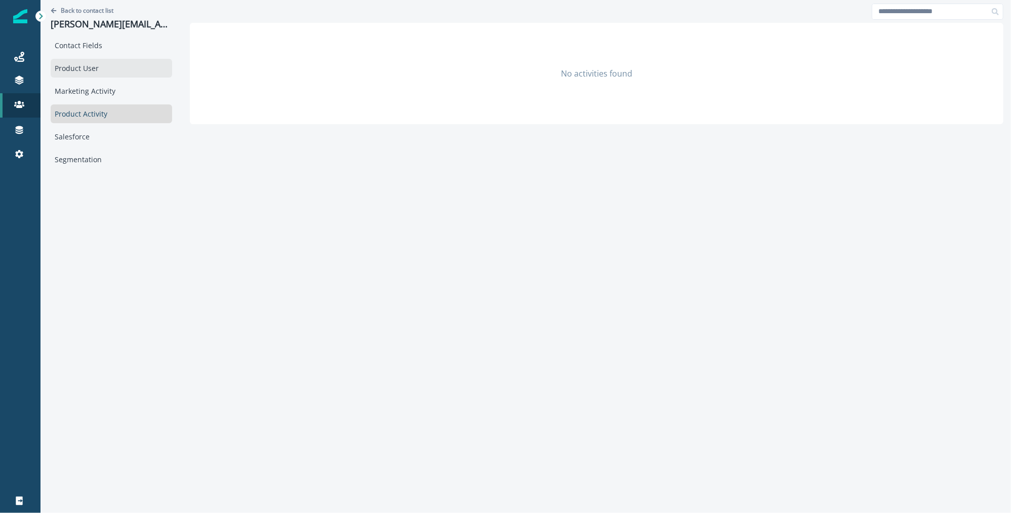  What do you see at coordinates (111, 68) in the screenshot?
I see `div: Product User` at bounding box center [111, 68].